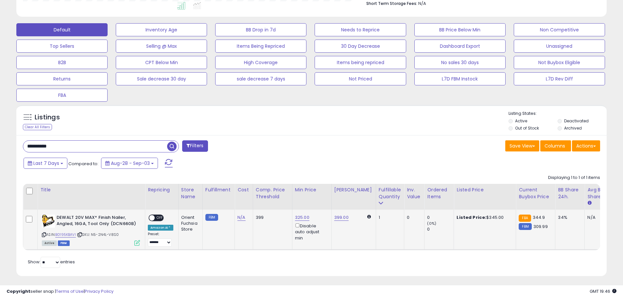 Image resolution: width=623 pixels, height=298 pixels. I want to click on div: Current Buybox Price, so click(536, 193).